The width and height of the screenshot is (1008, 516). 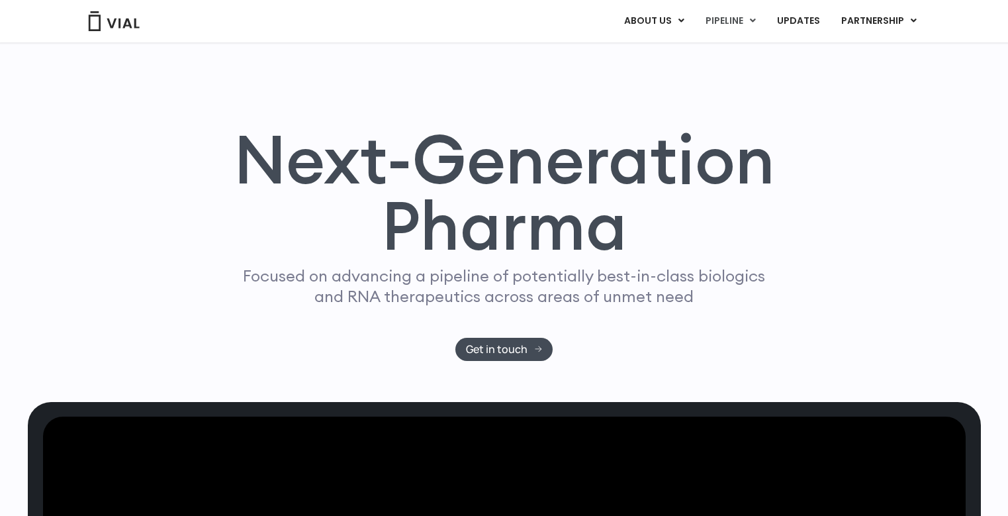 What do you see at coordinates (114, 21) in the screenshot?
I see `img: Vial Logo` at bounding box center [114, 21].